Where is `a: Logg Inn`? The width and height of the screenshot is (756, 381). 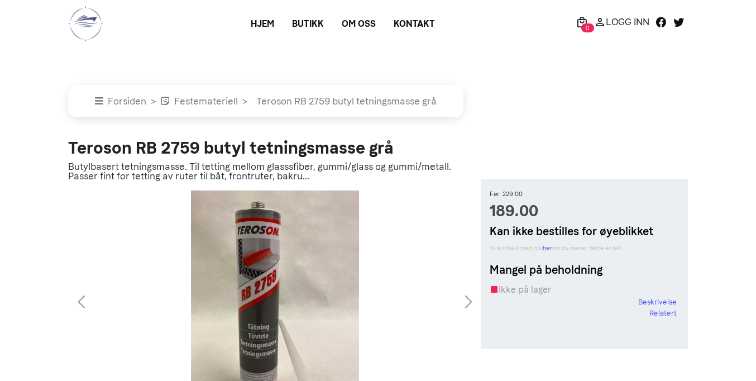 a: Logg Inn is located at coordinates (622, 22).